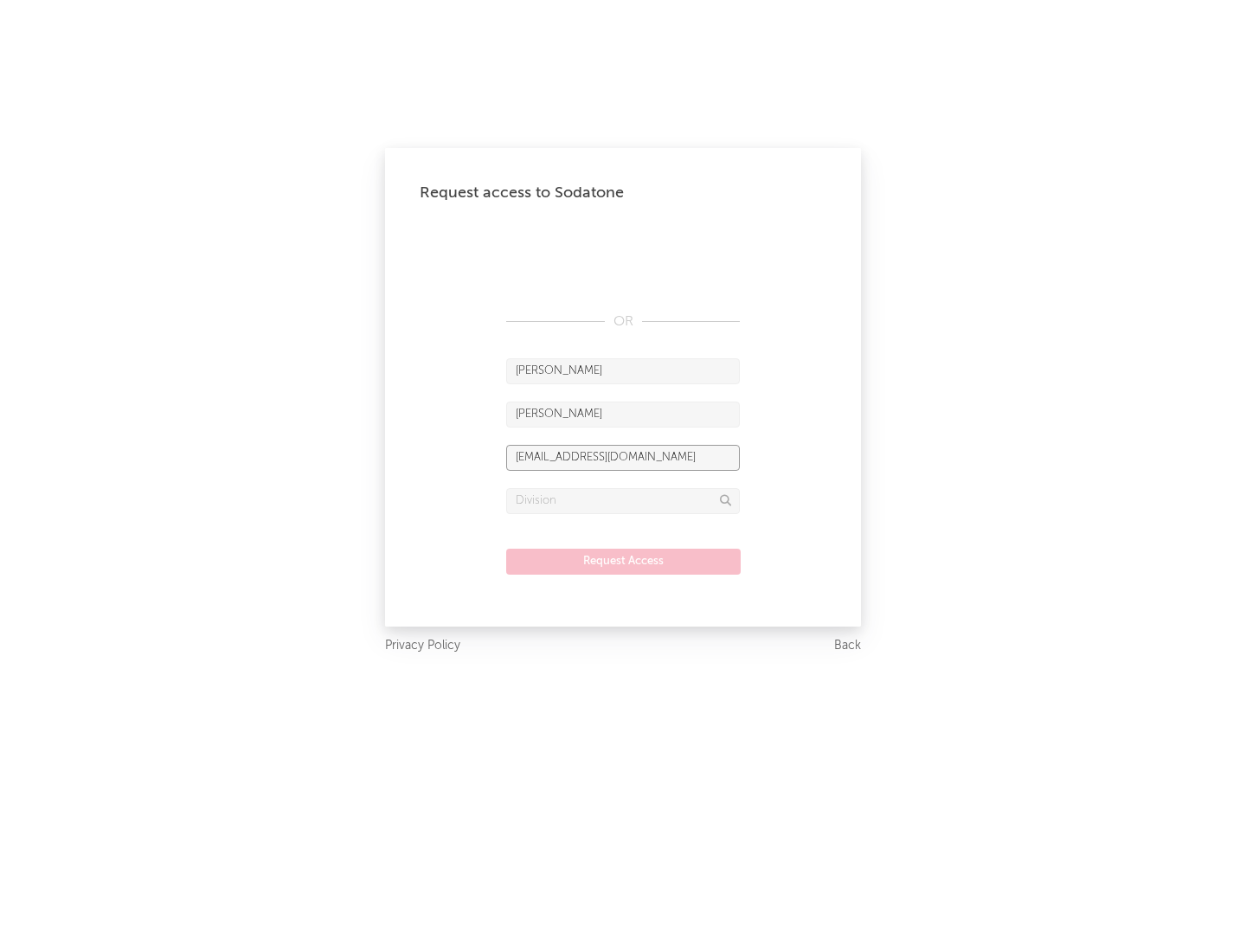 The width and height of the screenshot is (1246, 952). I want to click on div: Request access to Sodatone, so click(623, 193).